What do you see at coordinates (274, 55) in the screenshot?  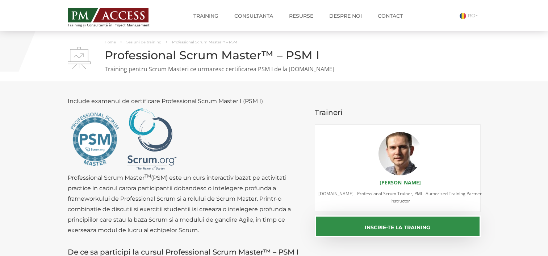 I see `h1: Professional Scrum Master™ – PSM I` at bounding box center [274, 55].